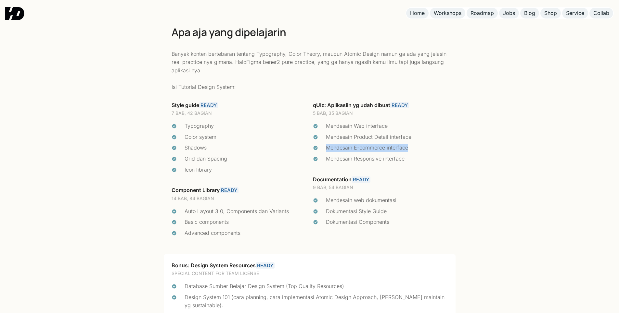 The height and width of the screenshot is (313, 619). I want to click on div: Mendesain E-commerce interface, so click(386, 148).